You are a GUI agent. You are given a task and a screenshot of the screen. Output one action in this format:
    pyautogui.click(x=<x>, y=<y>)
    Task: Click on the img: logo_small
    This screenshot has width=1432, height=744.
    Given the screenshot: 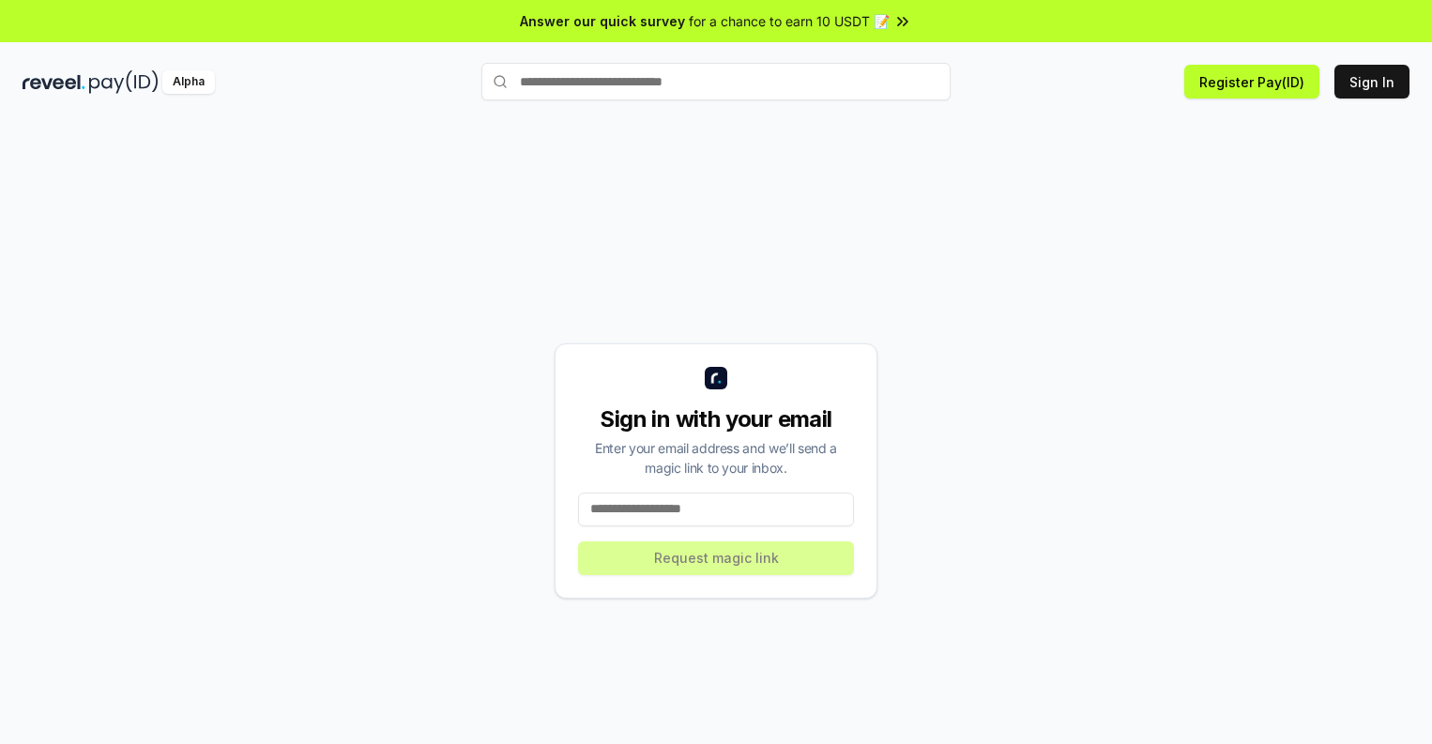 What is the action you would take?
    pyautogui.click(x=716, y=378)
    